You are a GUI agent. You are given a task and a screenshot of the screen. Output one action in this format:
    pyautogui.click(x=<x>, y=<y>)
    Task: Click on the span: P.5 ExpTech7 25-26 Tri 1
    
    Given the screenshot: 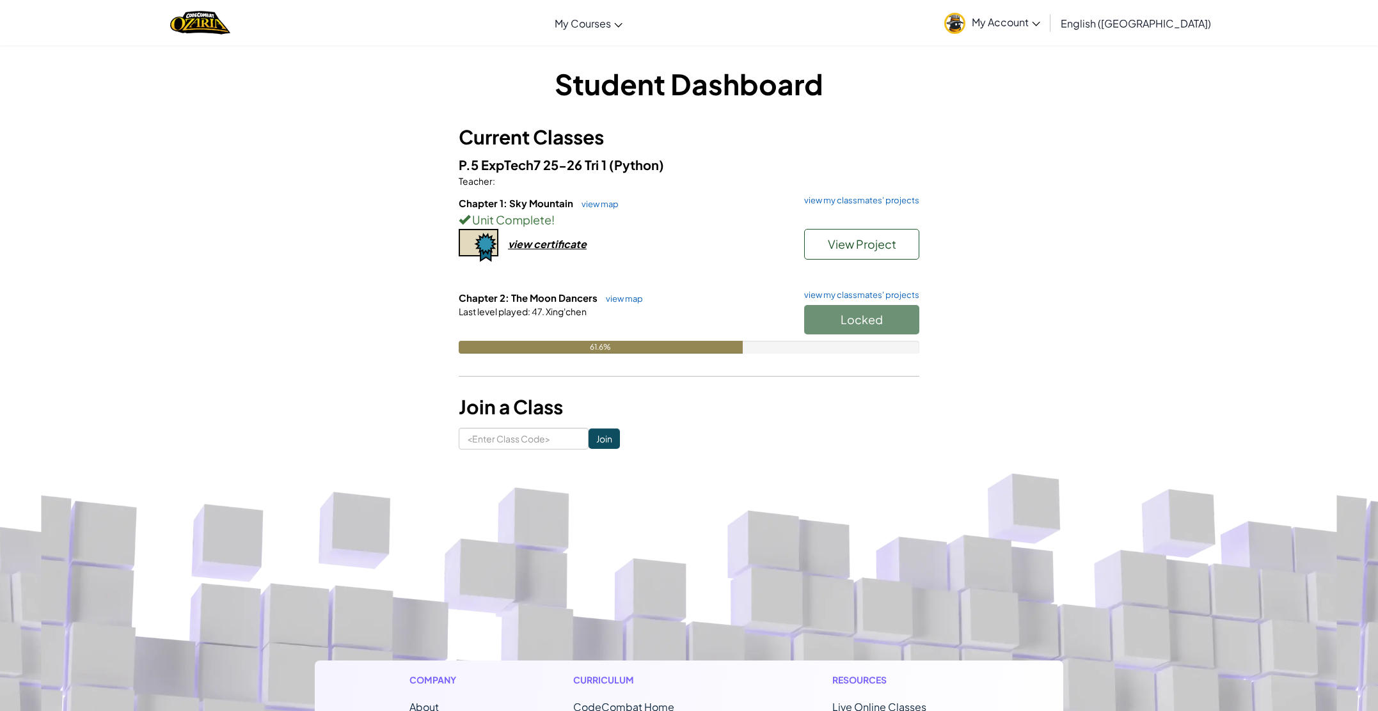 What is the action you would take?
    pyautogui.click(x=534, y=164)
    